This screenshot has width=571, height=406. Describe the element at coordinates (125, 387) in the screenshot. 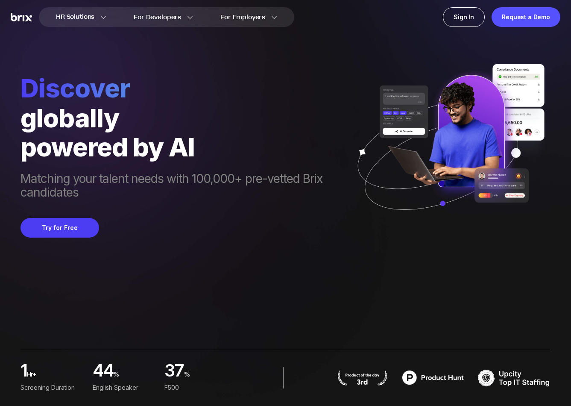

I see `div: English Speaker` at that location.